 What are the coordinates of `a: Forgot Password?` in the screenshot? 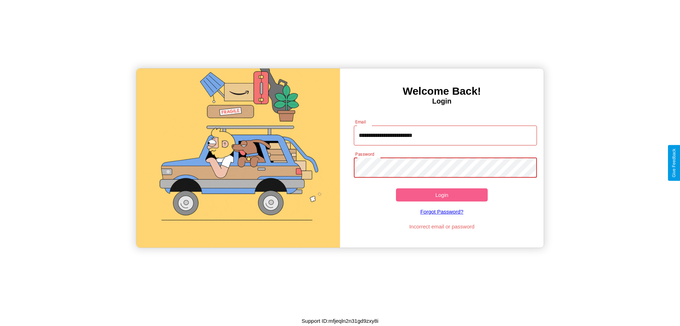 It's located at (442, 211).